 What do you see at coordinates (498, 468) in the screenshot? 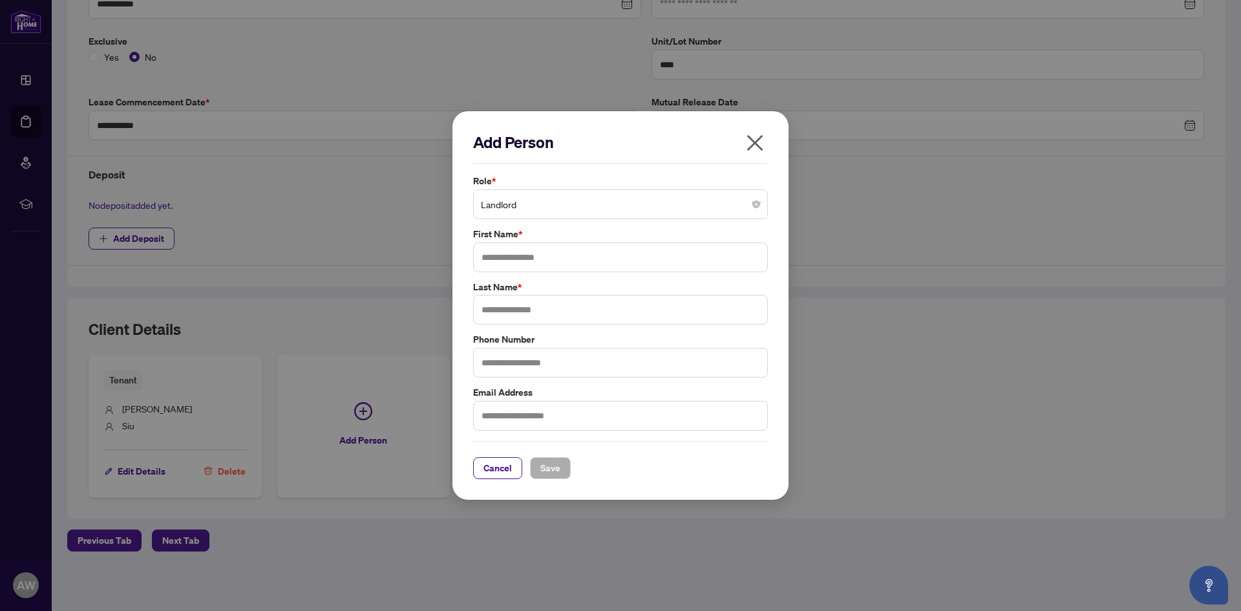
I see `span: Cancel` at bounding box center [498, 468].